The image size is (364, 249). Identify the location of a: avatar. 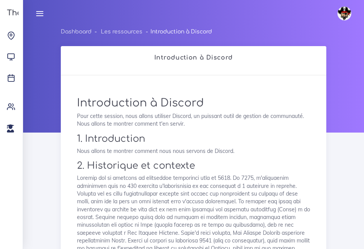
(345, 13).